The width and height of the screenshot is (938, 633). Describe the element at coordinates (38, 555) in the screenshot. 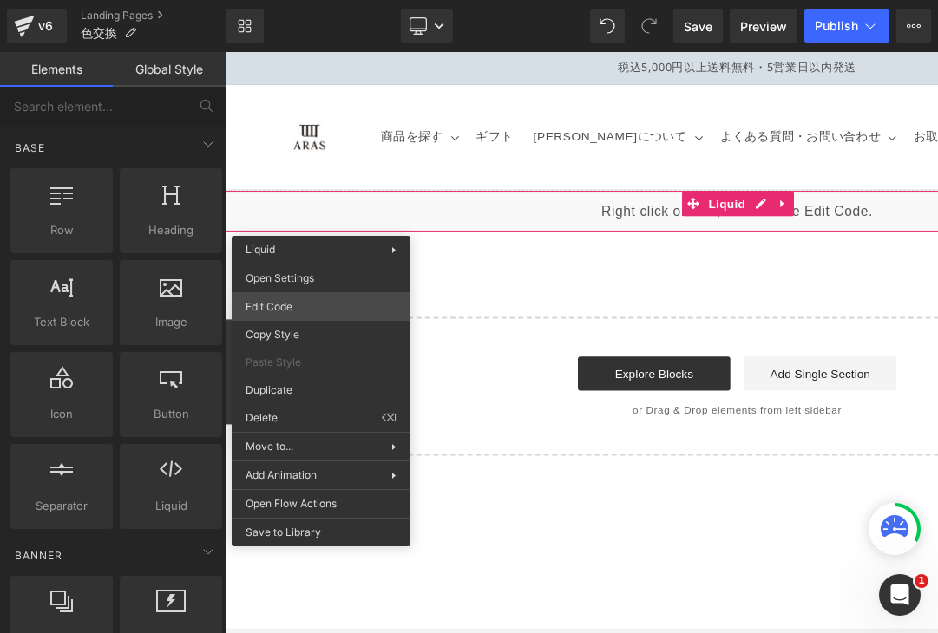

I see `span: Banner` at that location.